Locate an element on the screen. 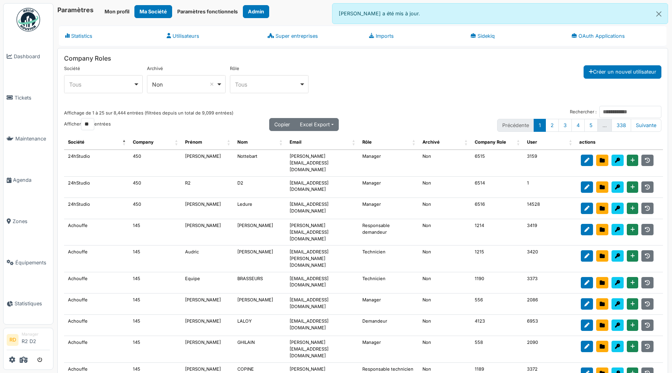  label: Afficher entrées is located at coordinates (87, 124).